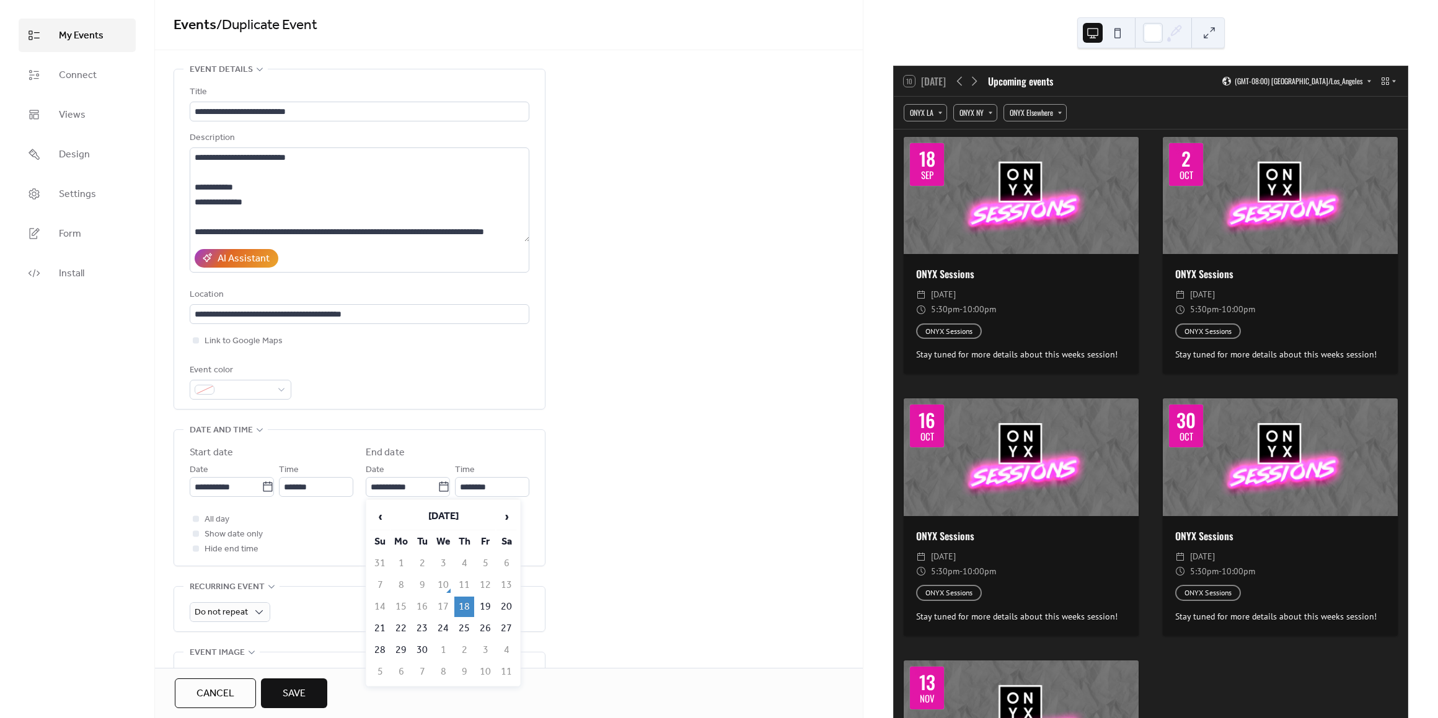 This screenshot has width=1438, height=718. What do you see at coordinates (380, 607) in the screenshot?
I see `td: 14` at bounding box center [380, 607].